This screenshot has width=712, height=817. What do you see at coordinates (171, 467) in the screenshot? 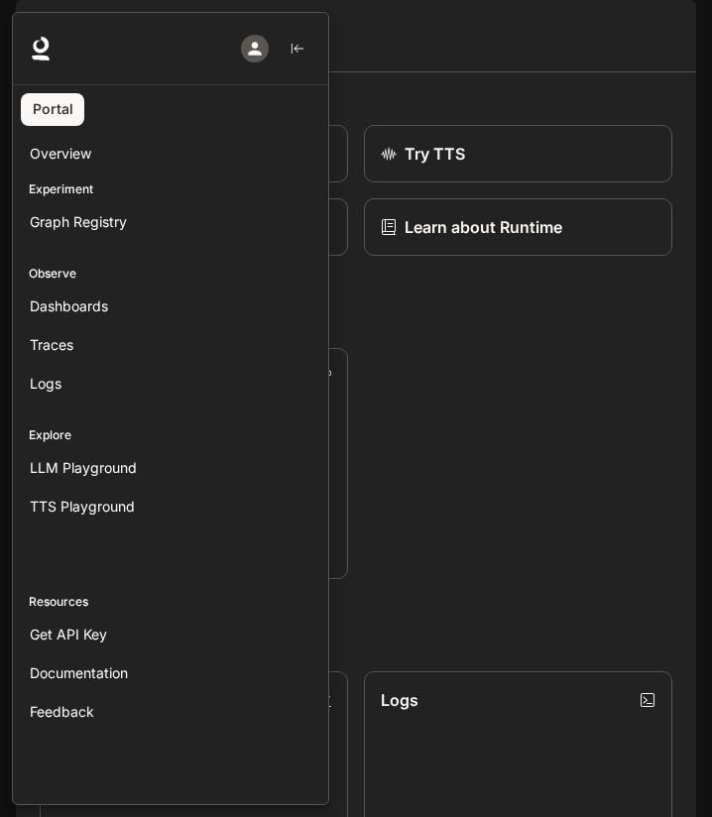
I see `a: LLM Playground` at bounding box center [171, 467].